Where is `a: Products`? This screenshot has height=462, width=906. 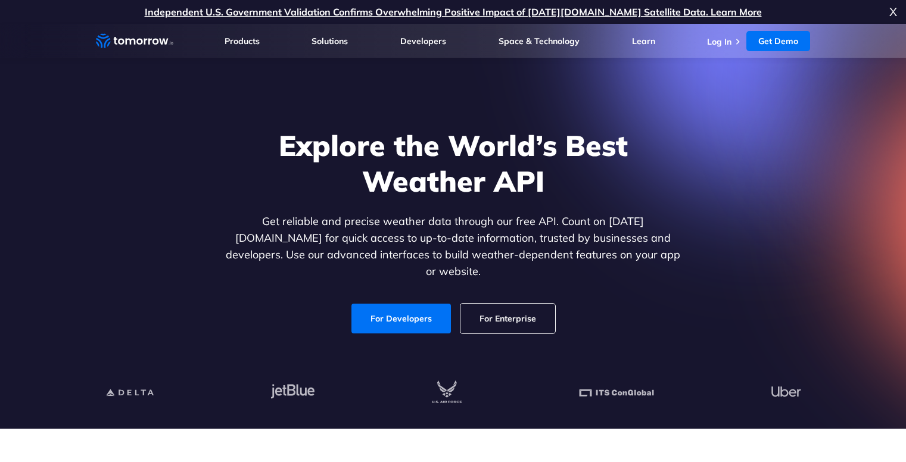
a: Products is located at coordinates (242, 41).